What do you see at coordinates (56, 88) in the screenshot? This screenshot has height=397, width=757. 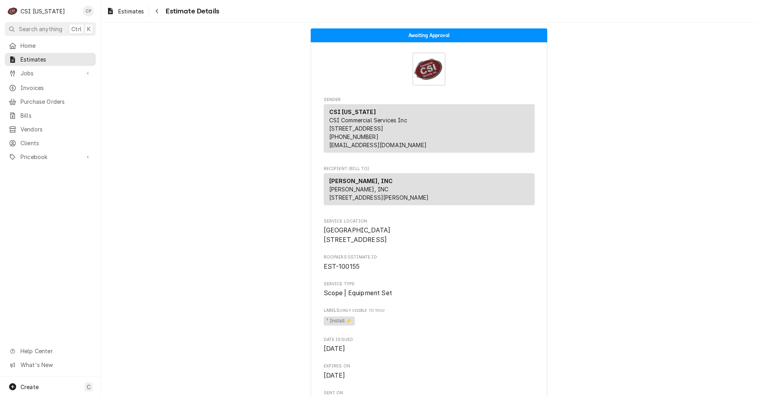 I see `span: Invoices` at bounding box center [56, 88].